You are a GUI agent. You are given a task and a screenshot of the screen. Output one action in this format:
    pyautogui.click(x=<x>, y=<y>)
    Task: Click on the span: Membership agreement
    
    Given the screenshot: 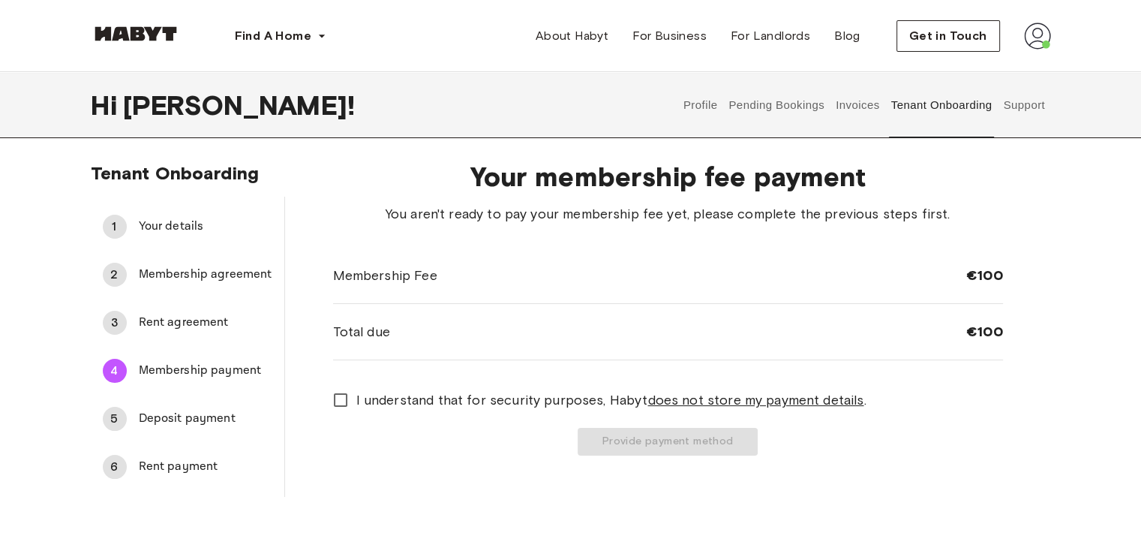 What is the action you would take?
    pyautogui.click(x=206, y=275)
    